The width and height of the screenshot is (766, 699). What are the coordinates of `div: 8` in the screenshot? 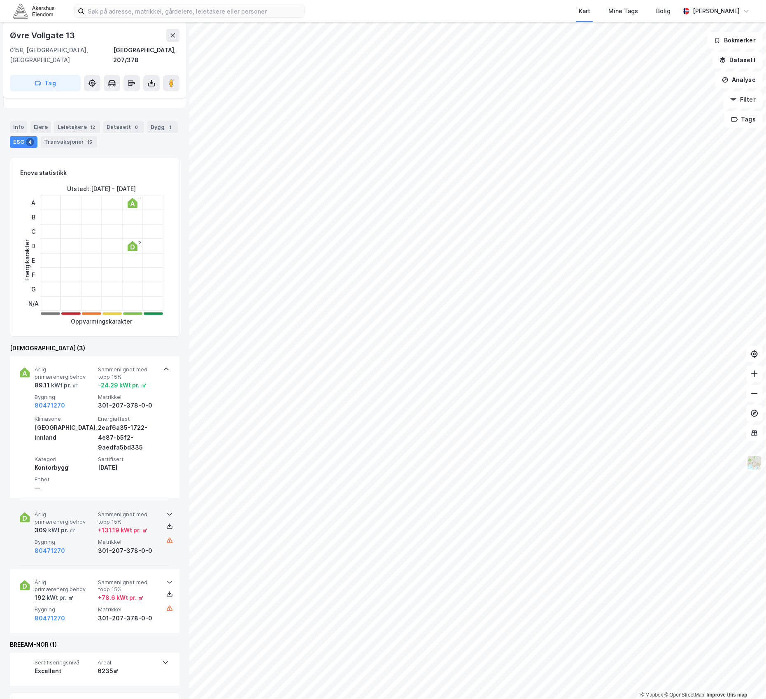 It's located at (137, 127).